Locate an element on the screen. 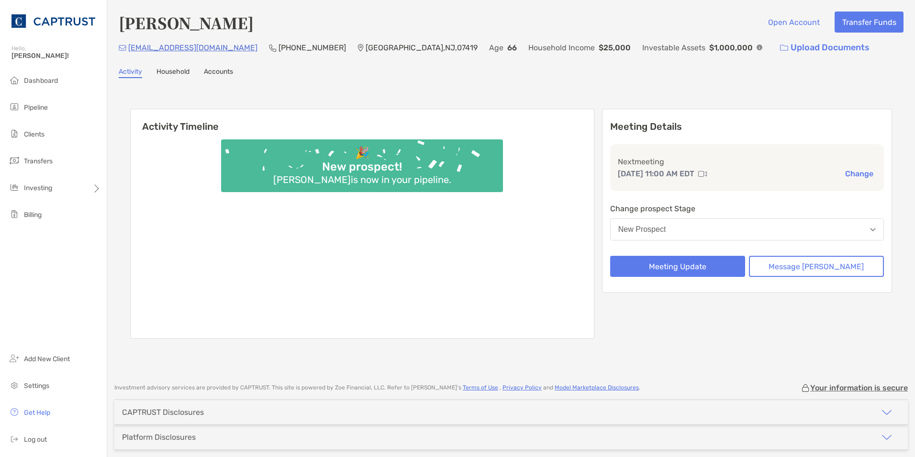  button: Transfer Funds is located at coordinates (869, 22).